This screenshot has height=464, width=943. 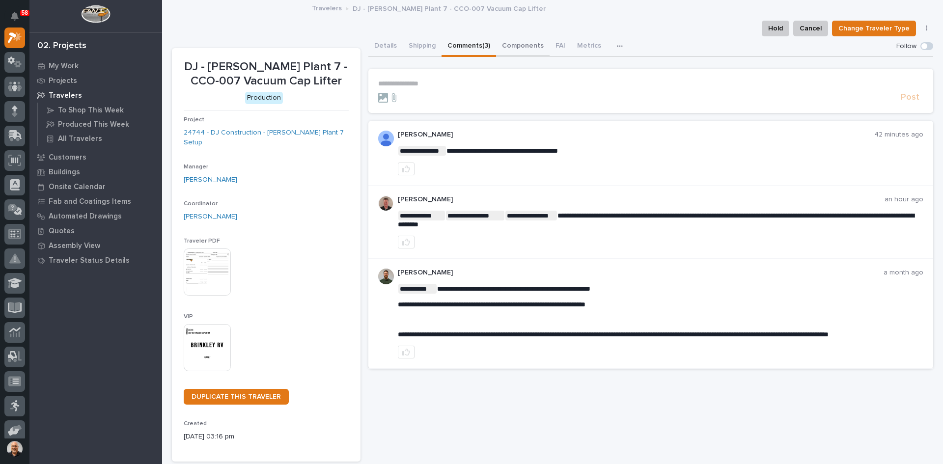 I want to click on span: Traveler PDF, so click(x=202, y=241).